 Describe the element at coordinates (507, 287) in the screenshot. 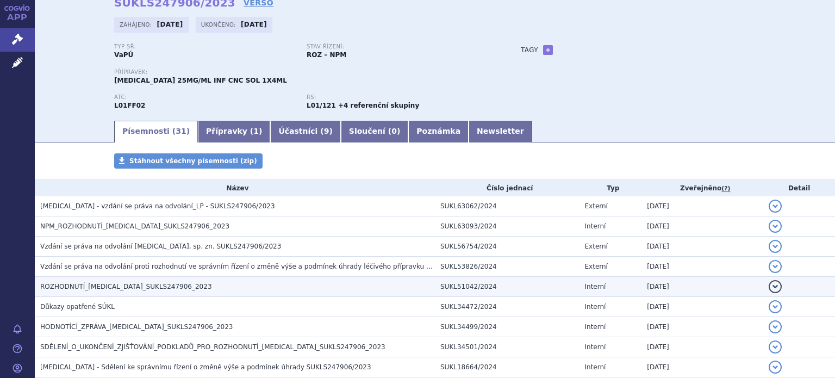

I see `td: SUKL51042/2024` at that location.